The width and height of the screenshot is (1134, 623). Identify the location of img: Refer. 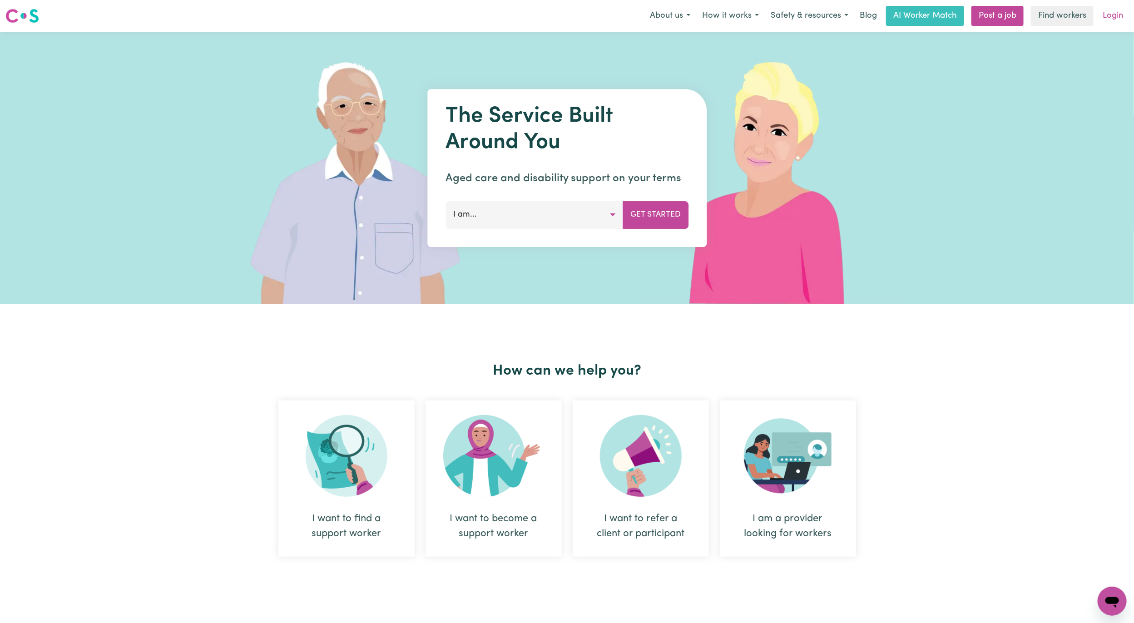
(641, 456).